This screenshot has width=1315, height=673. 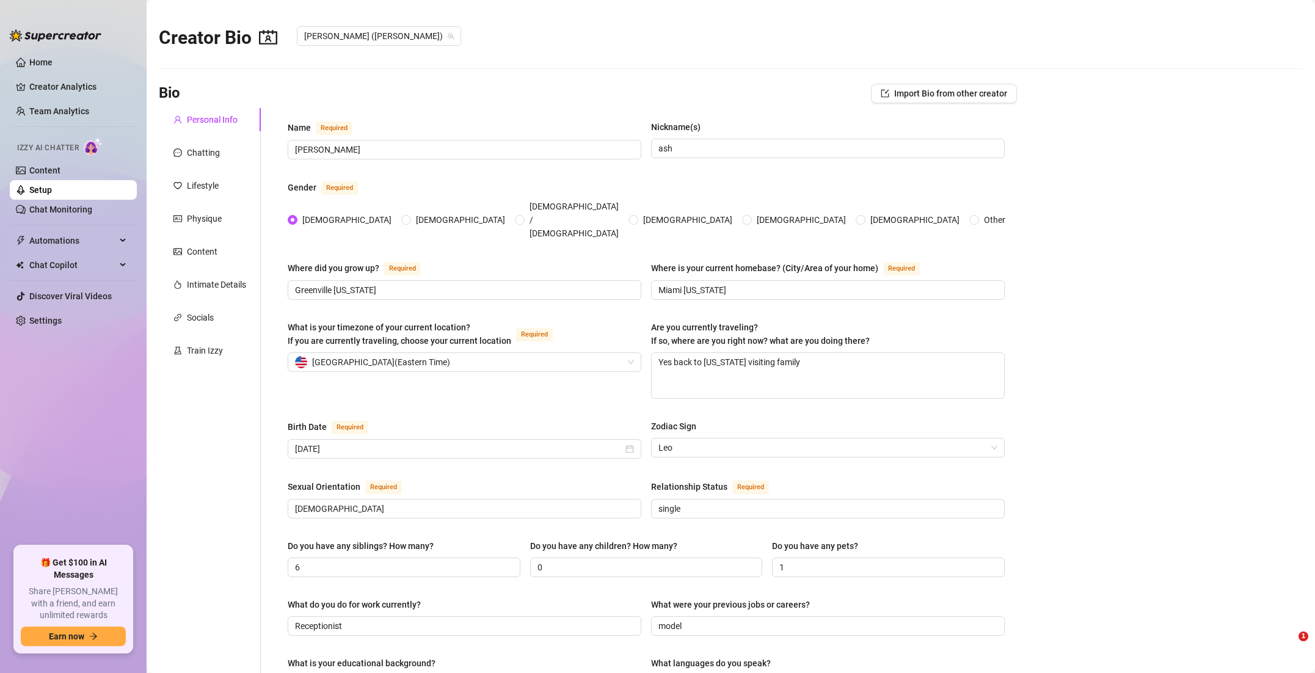 What do you see at coordinates (202, 252) in the screenshot?
I see `div: Content` at bounding box center [202, 252].